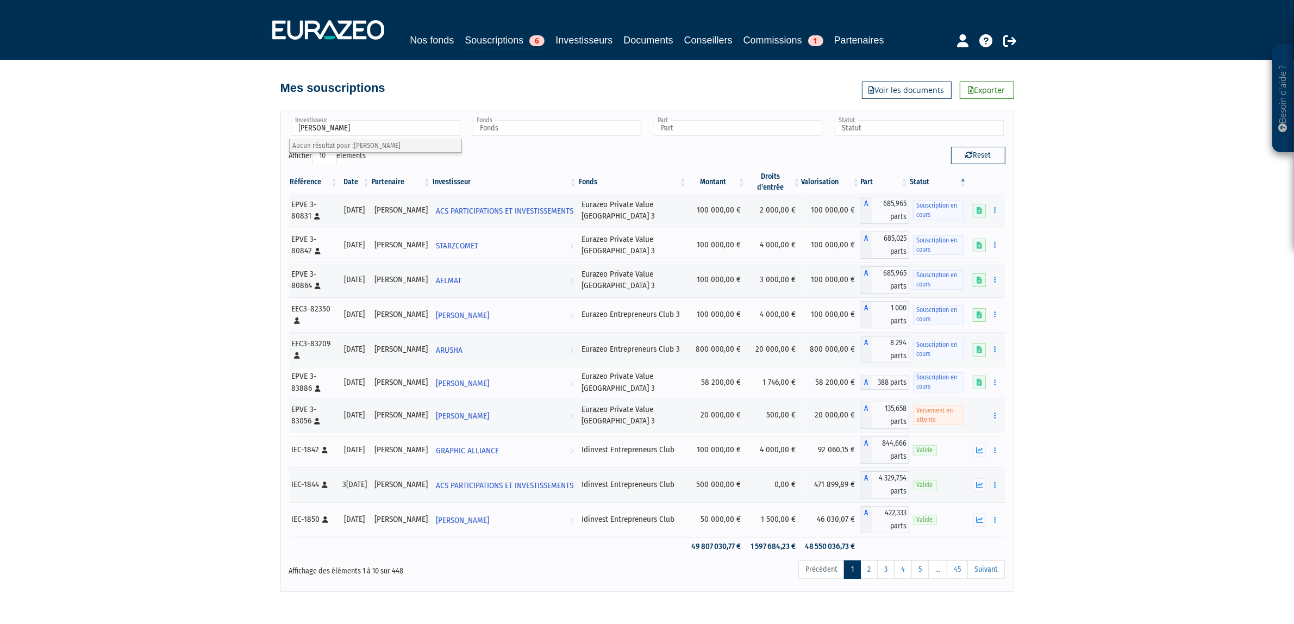  What do you see at coordinates (584, 40) in the screenshot?
I see `a: Investisseurs` at bounding box center [584, 40].